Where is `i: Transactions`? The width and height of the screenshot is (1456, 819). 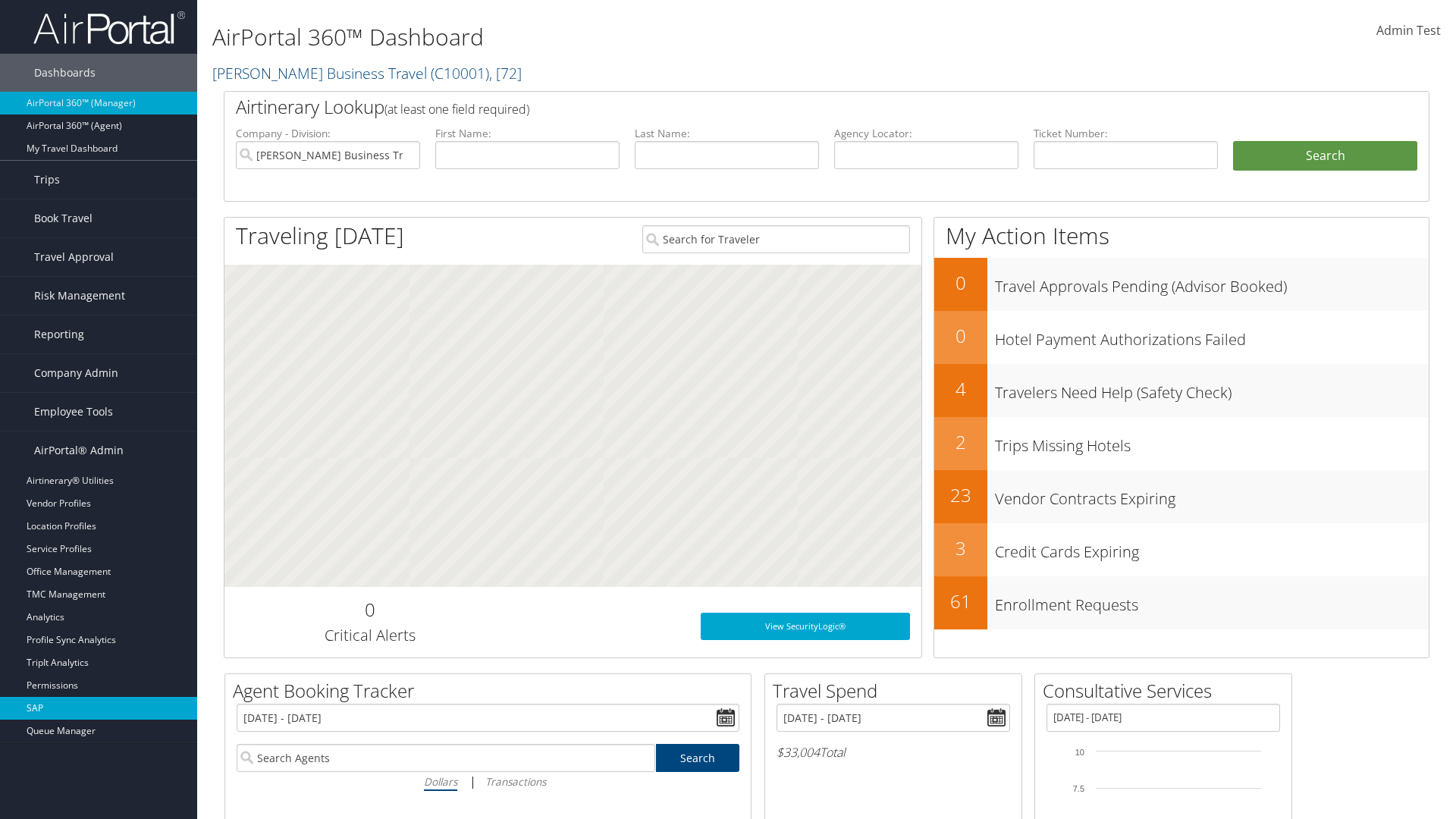
i: Transactions is located at coordinates (515, 781).